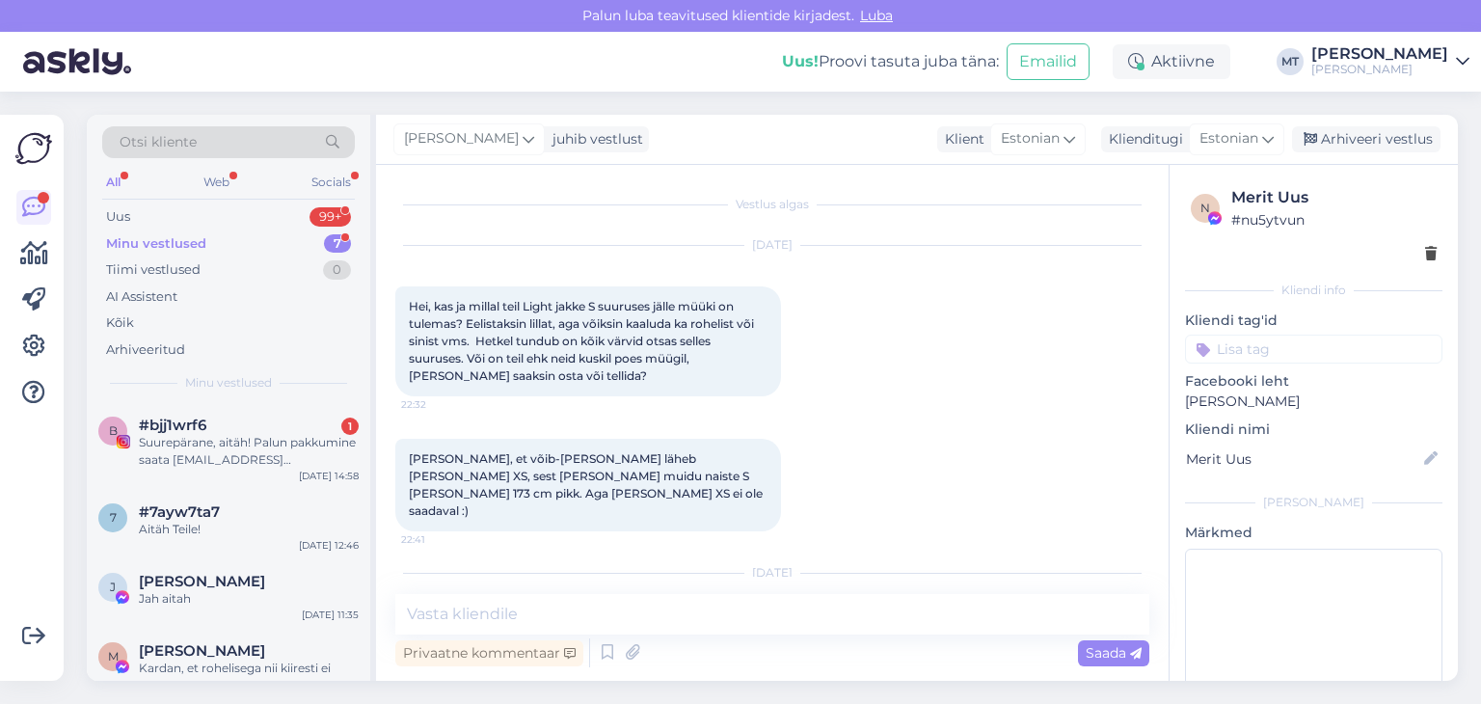 This screenshot has height=704, width=1481. What do you see at coordinates (120, 323) in the screenshot?
I see `div: Kõik` at bounding box center [120, 323].